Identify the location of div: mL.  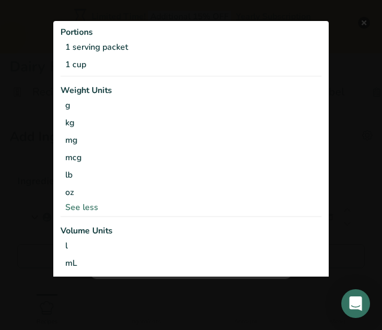
(191, 262).